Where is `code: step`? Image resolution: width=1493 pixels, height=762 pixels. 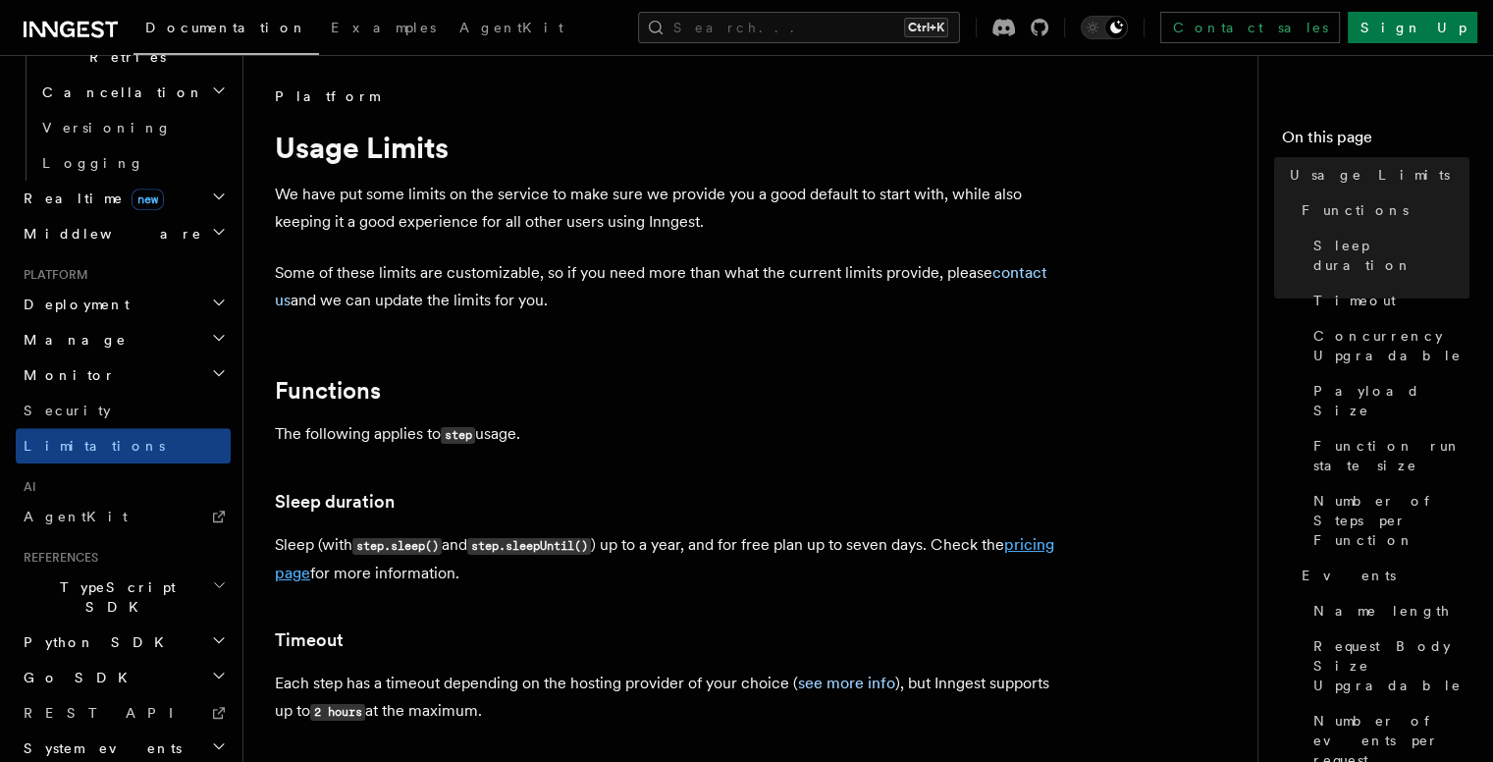
code: step is located at coordinates (457, 435).